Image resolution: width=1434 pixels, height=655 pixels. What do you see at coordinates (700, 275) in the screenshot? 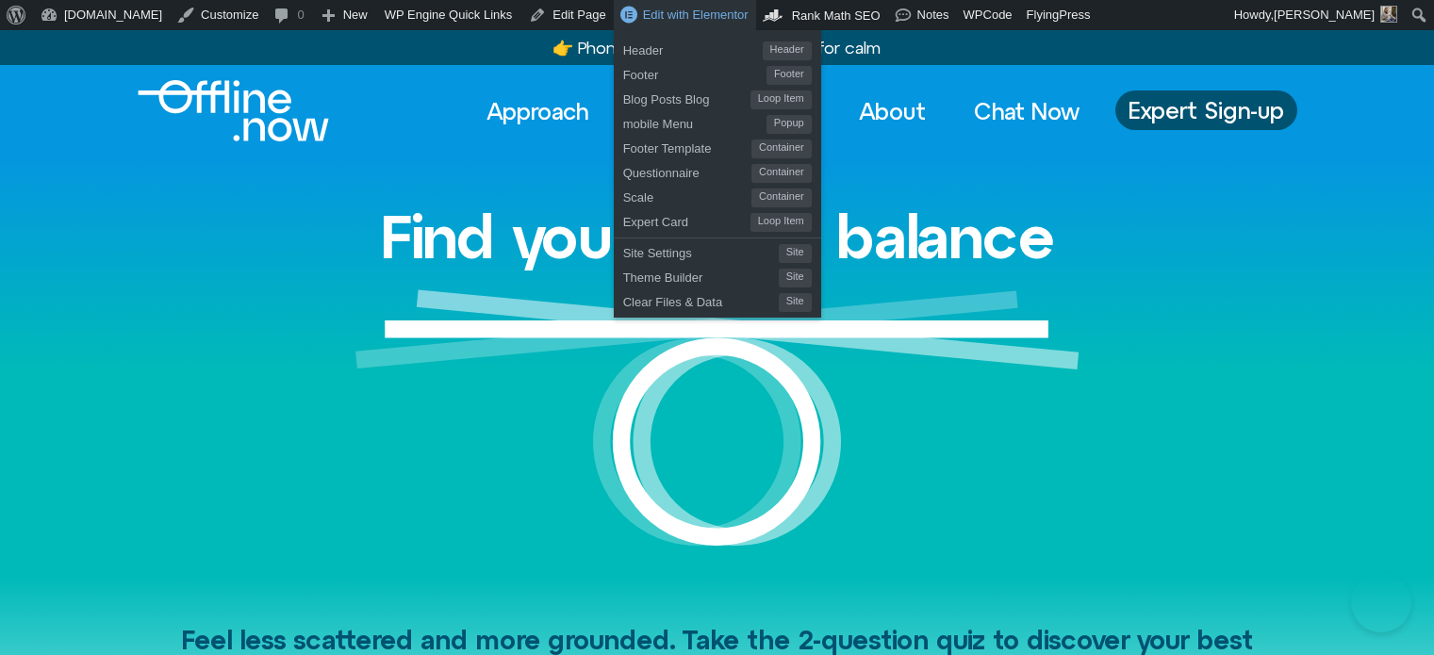
I see `span: Theme Builder` at bounding box center [700, 275].